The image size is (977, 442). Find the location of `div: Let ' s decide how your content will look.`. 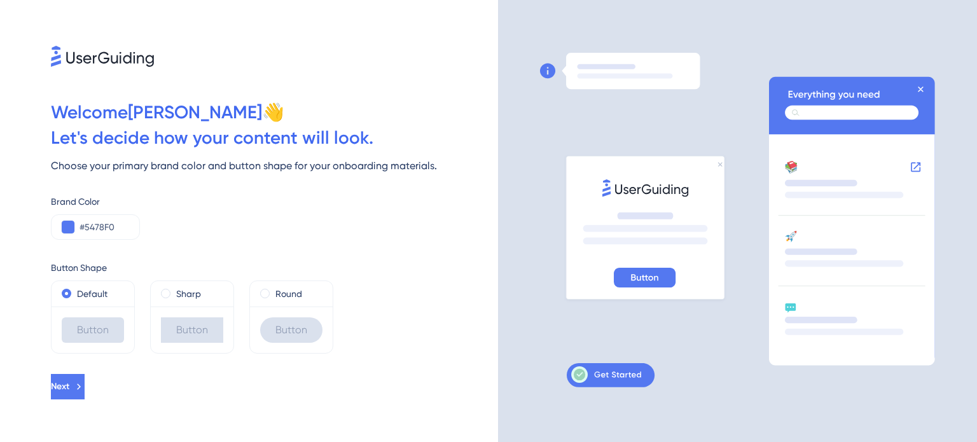

div: Let ' s decide how your content will look. is located at coordinates (274, 138).